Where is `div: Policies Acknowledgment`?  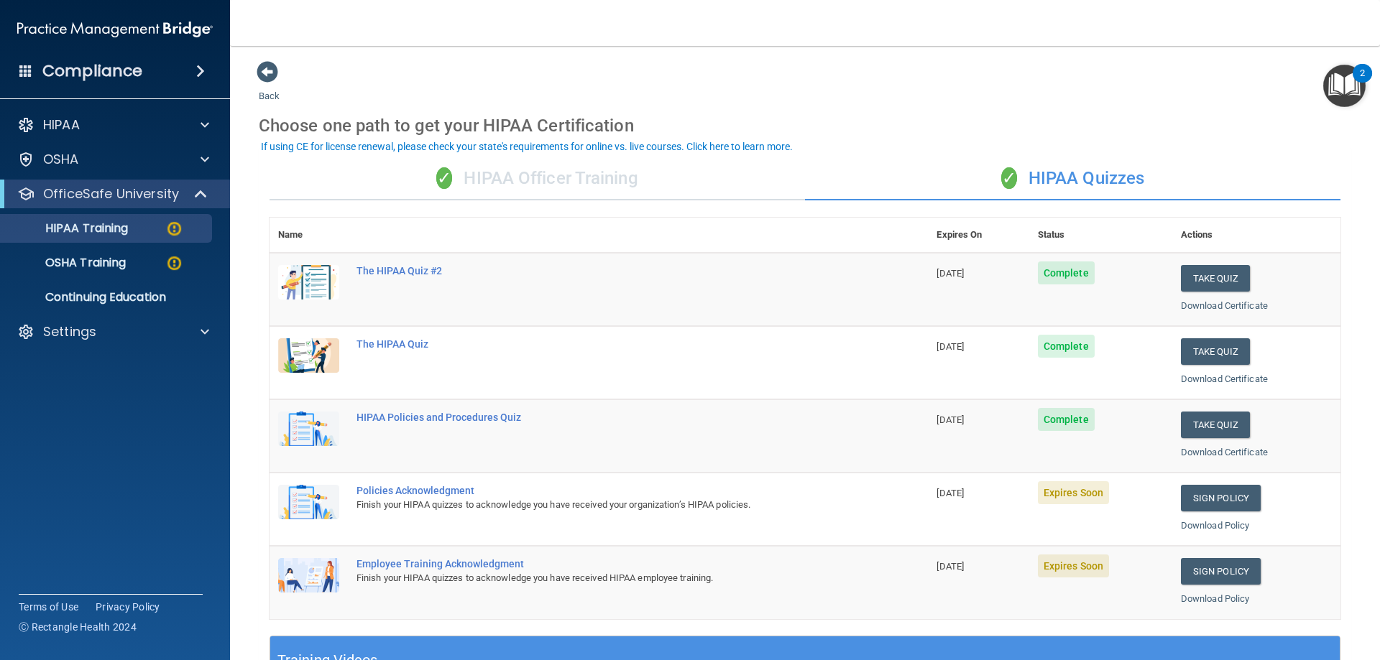 div: Policies Acknowledgment is located at coordinates (606, 491).